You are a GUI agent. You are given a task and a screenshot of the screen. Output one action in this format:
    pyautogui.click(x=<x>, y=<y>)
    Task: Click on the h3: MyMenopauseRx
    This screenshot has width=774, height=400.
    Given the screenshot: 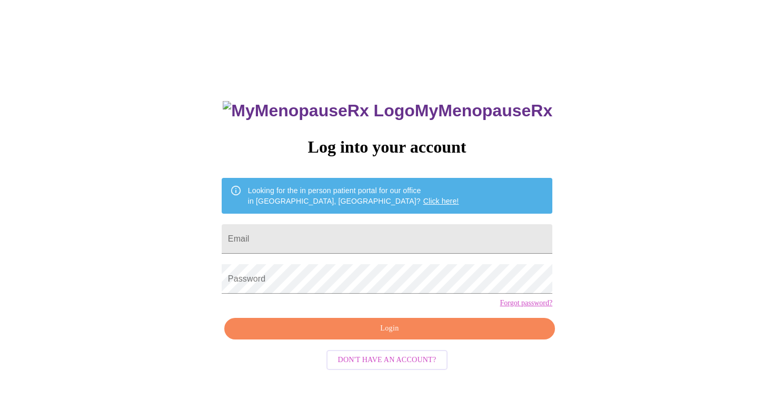 What is the action you would take?
    pyautogui.click(x=387, y=111)
    